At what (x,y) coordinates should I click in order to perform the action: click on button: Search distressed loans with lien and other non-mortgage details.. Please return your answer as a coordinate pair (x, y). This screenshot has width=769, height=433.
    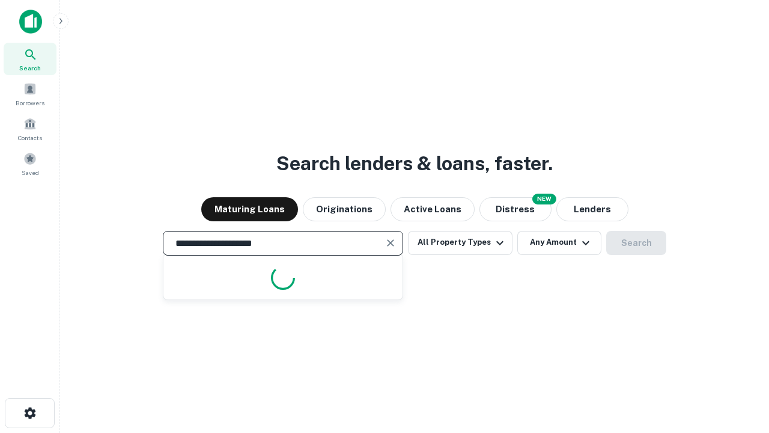
    Looking at the image, I should click on (516, 209).